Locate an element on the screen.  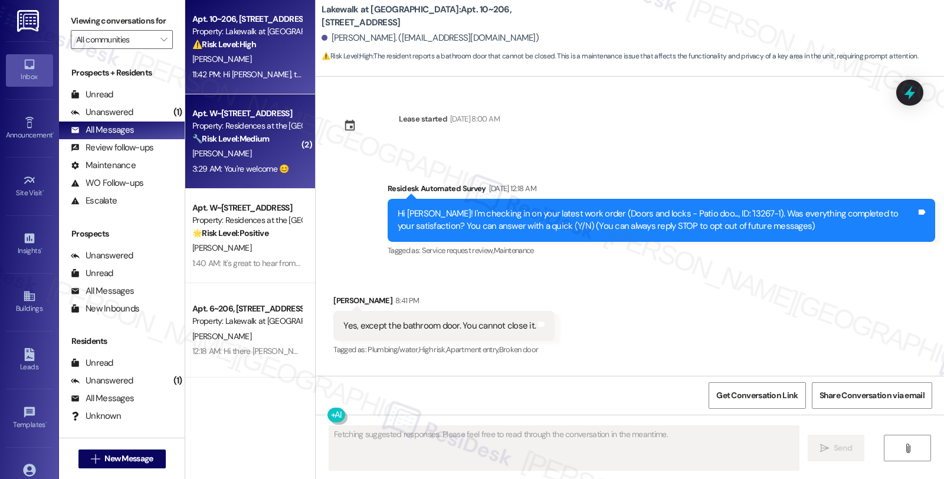
div: 8:41 PM is located at coordinates (405, 300).